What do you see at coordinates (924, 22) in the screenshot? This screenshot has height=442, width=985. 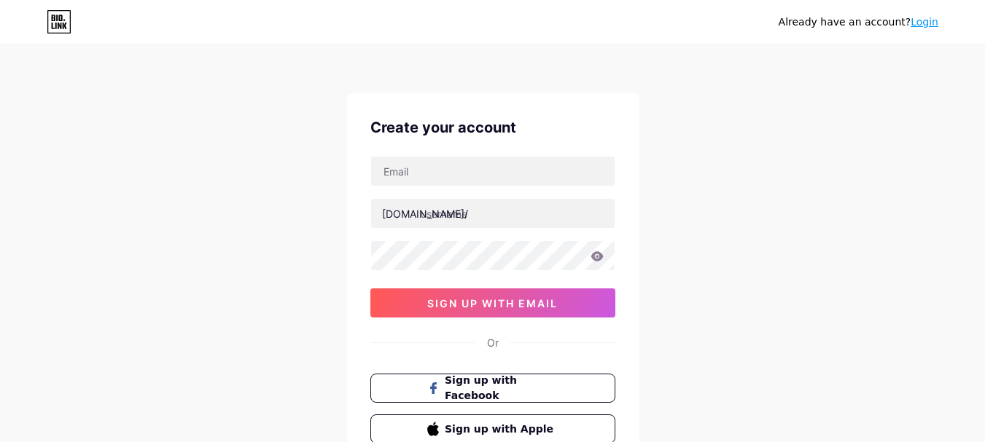 I see `a: Login` at bounding box center [924, 22].